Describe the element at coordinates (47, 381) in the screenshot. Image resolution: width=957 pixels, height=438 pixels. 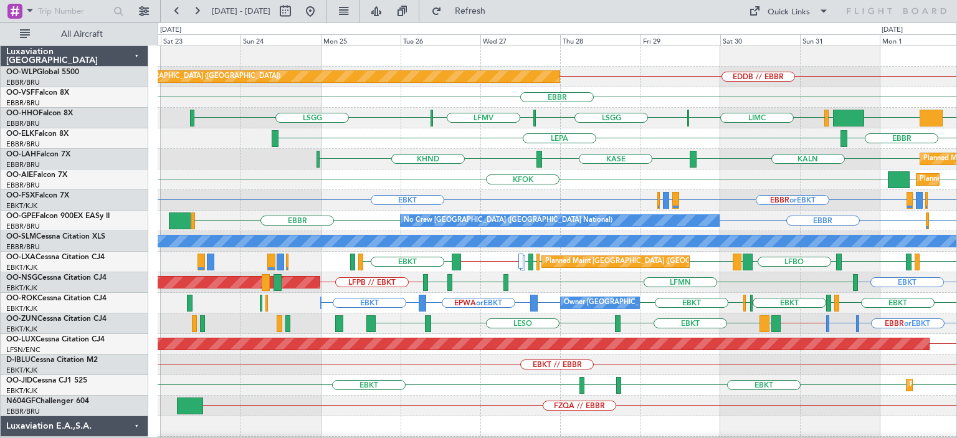
I see `a: OO-JIDCessna CJ1 525` at that location.